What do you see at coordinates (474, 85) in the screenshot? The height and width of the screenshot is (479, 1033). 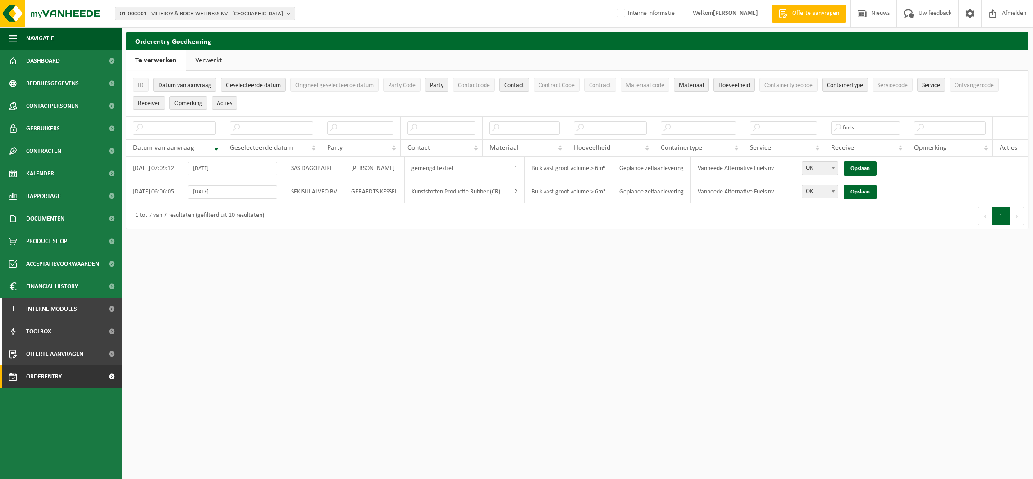 I see `button: ContactcodeContactcode: Activate to sort` at bounding box center [474, 85].